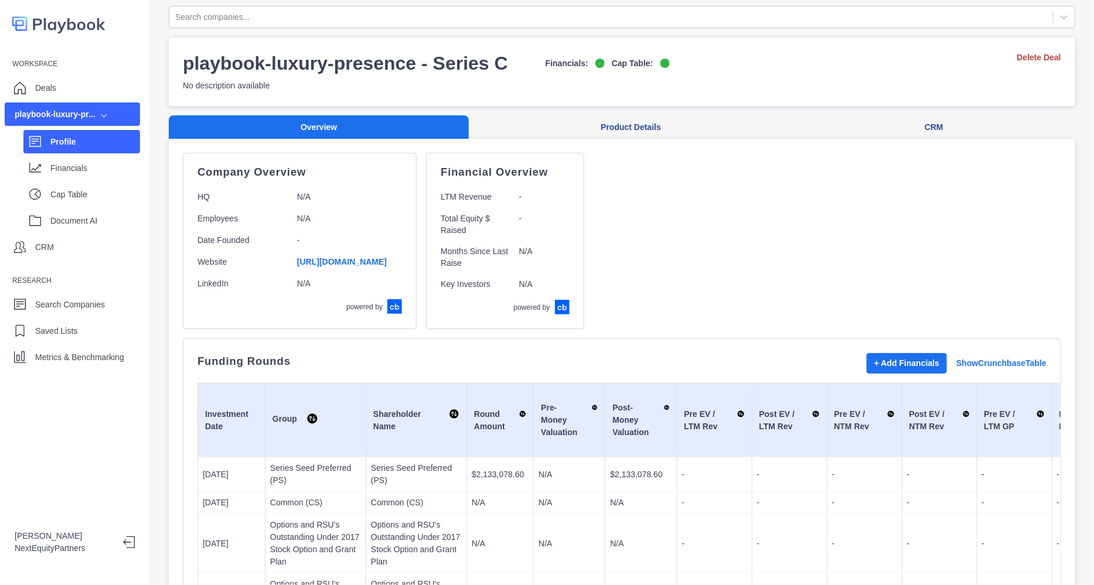 This screenshot has width=1094, height=585. Describe the element at coordinates (562, 307) in the screenshot. I see `img: crunchbase-logo` at that location.